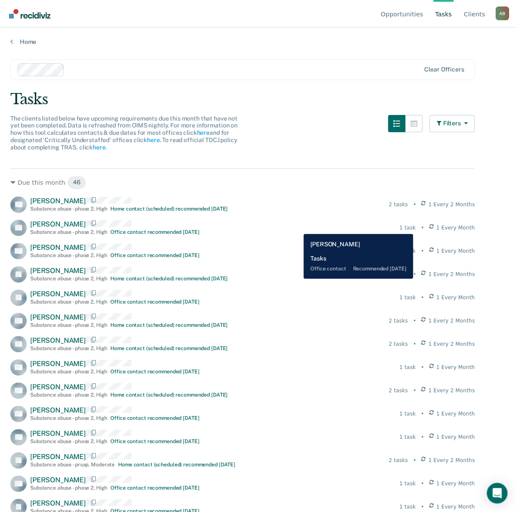  I want to click on div: A B, so click(502, 13).